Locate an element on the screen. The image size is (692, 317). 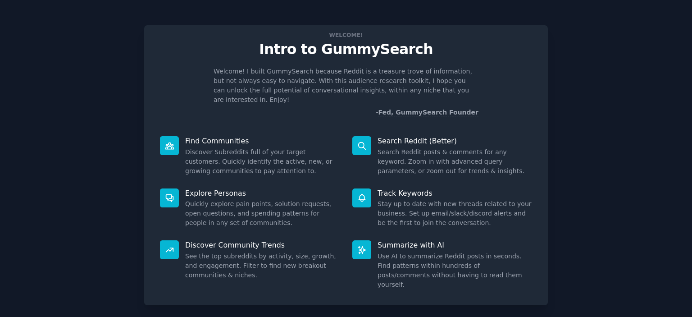
p: Summarize with AI is located at coordinates (454, 245).